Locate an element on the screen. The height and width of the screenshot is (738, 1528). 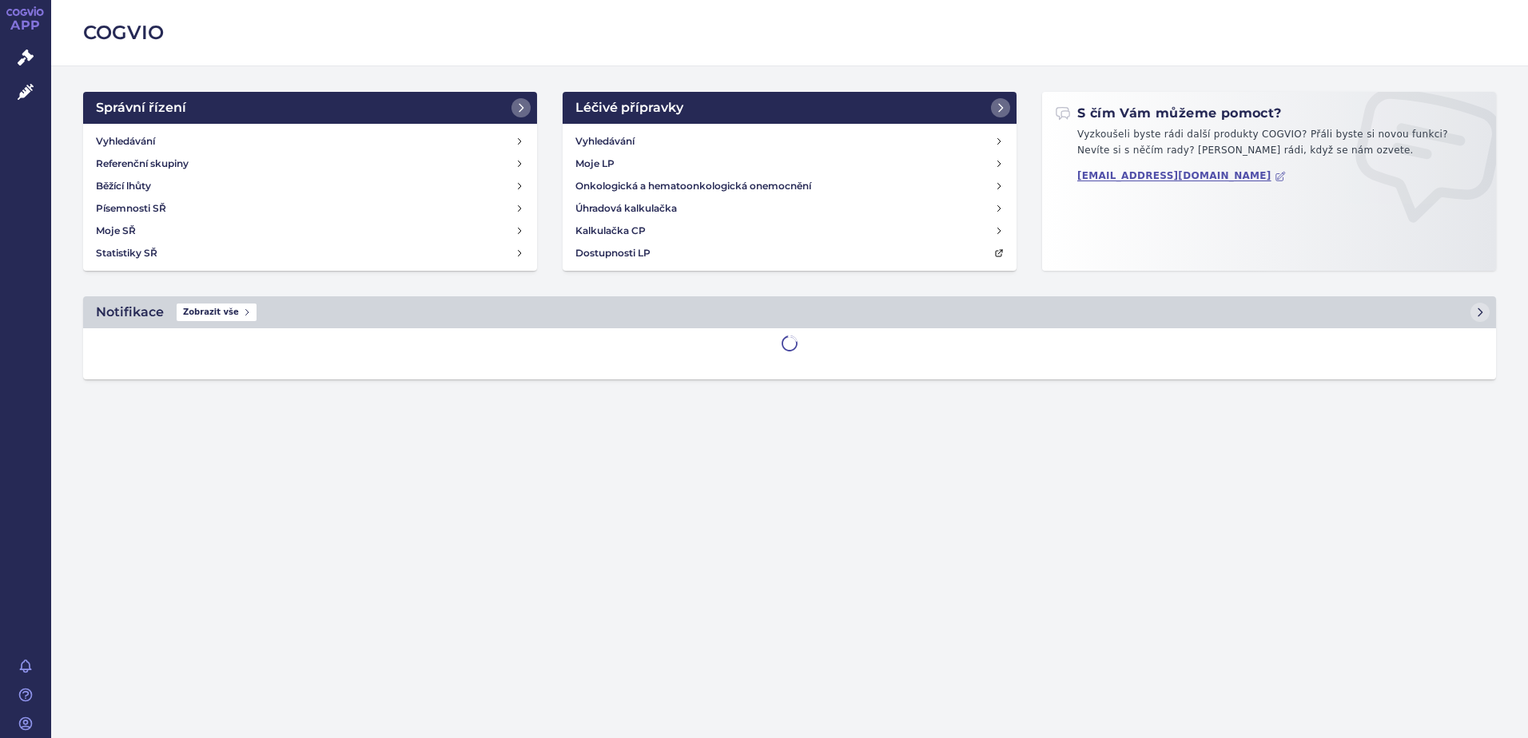
a: Moje LP is located at coordinates (789, 164).